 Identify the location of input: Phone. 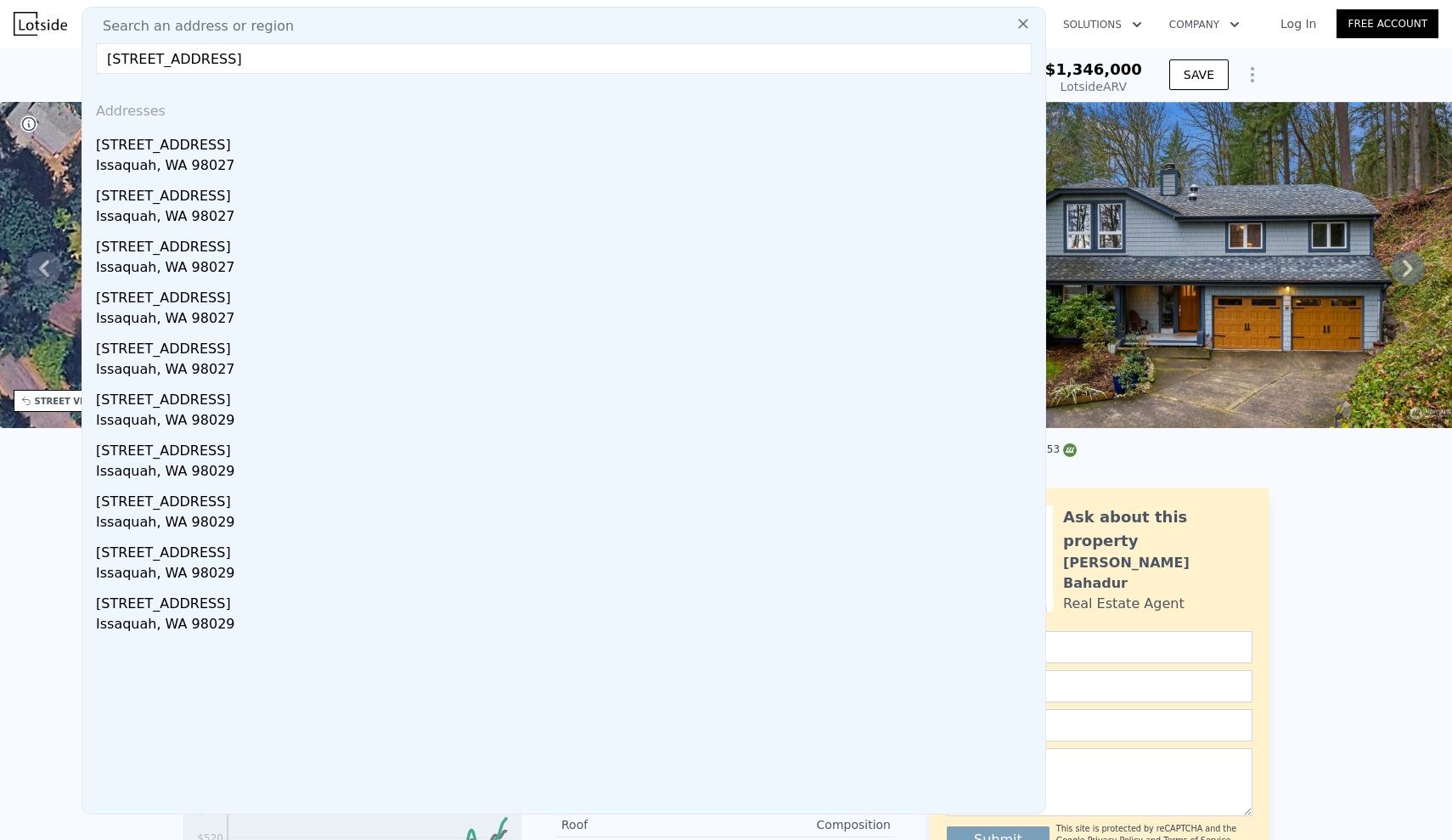
(1100, 725).